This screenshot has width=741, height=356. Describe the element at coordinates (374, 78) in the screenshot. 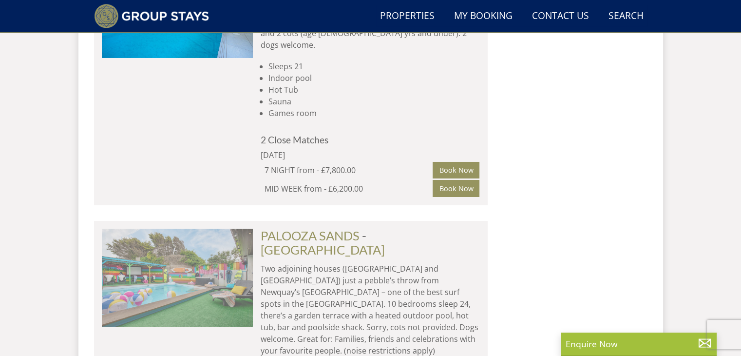

I see `li: Indoor pool` at that location.